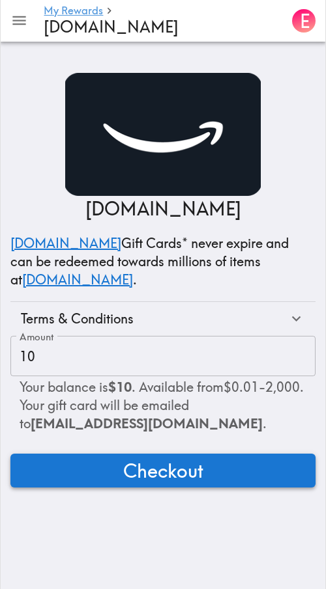  What do you see at coordinates (303, 21) in the screenshot?
I see `button: E` at bounding box center [303, 21].